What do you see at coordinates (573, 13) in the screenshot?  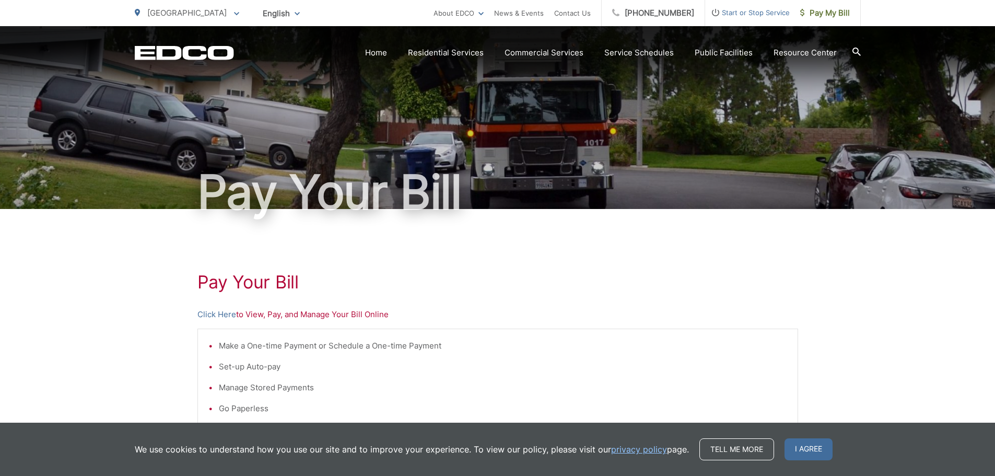 I see `a: Contact Us` at bounding box center [573, 13].